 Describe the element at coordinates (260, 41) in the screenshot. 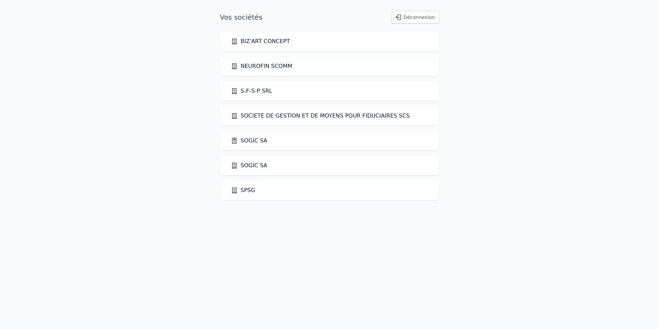

I see `a: BIZ'ART CONCEPT` at that location.